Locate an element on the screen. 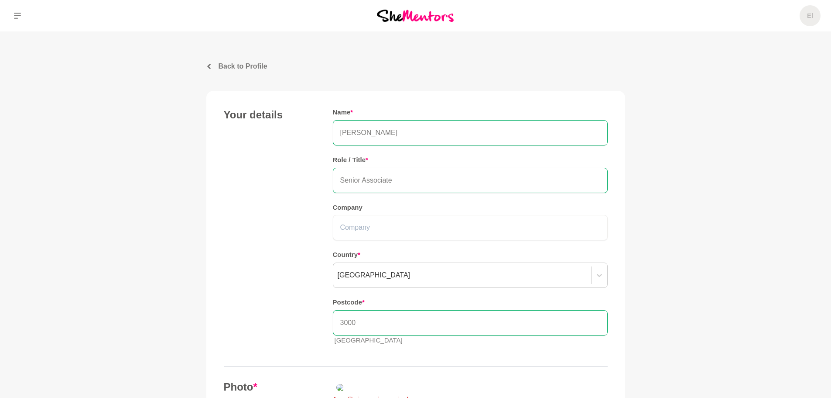 This screenshot has height=398, width=831. h5: Postcode is located at coordinates (470, 302).